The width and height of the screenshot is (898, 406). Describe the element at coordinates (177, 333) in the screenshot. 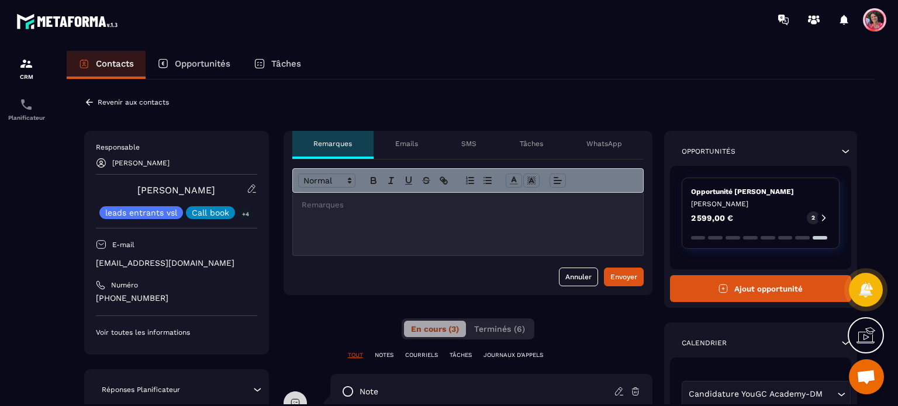

I see `p: Voir toutes les informations` at that location.